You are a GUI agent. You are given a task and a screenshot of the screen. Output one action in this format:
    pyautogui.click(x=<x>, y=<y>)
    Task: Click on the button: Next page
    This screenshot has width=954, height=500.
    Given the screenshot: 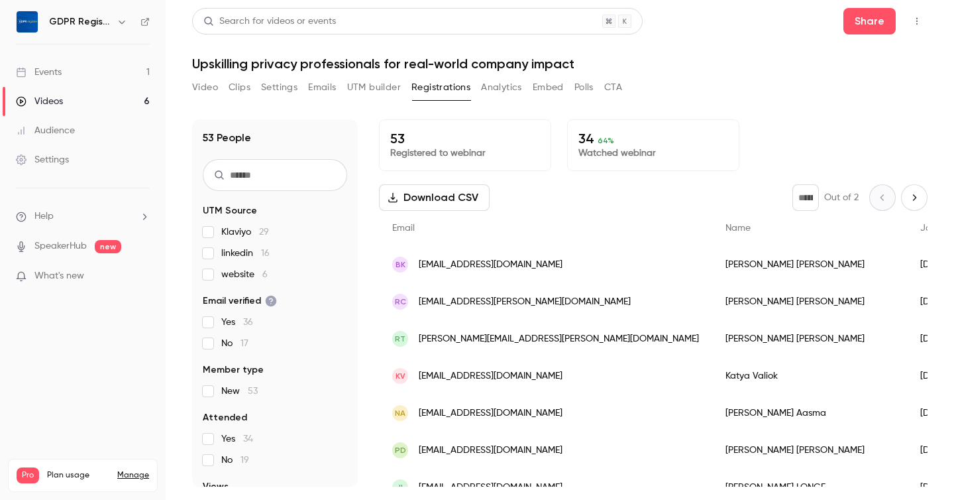 What is the action you would take?
    pyautogui.click(x=914, y=197)
    